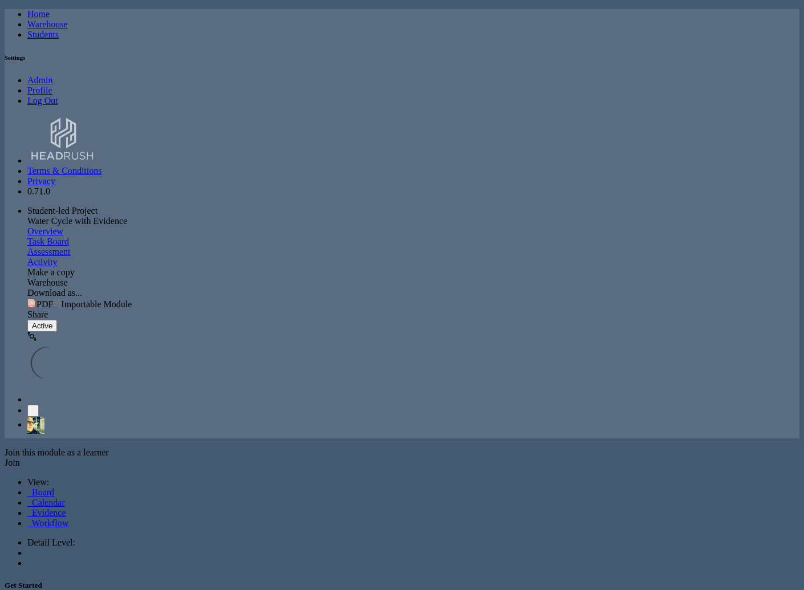 Image resolution: width=804 pixels, height=590 pixels. Describe the element at coordinates (50, 523) in the screenshot. I see `span: Workflow` at that location.